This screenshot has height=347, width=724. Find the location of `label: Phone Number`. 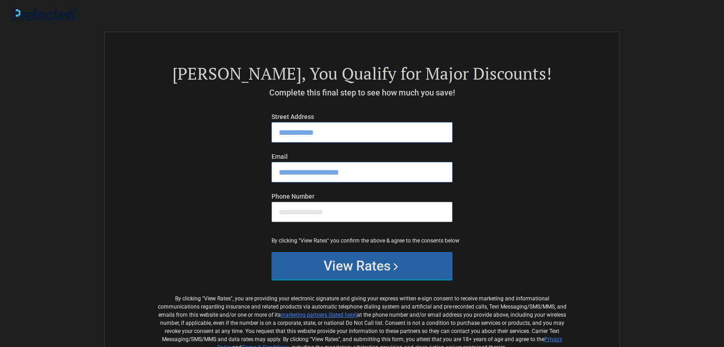

label: Phone Number is located at coordinates (362, 196).